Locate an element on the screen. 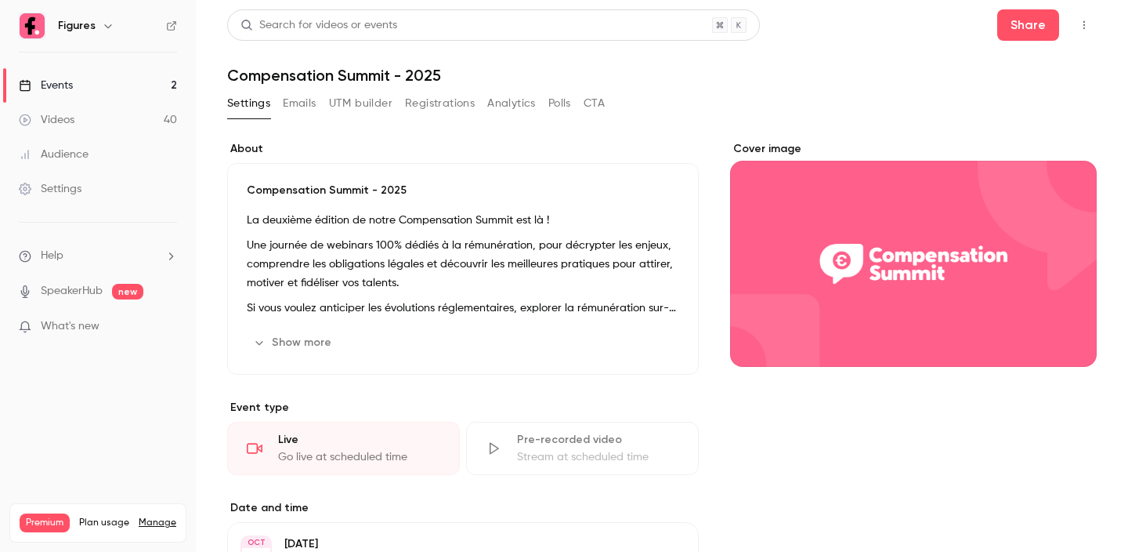 The width and height of the screenshot is (1128, 552). div: Pre-recorded video is located at coordinates (598, 440).